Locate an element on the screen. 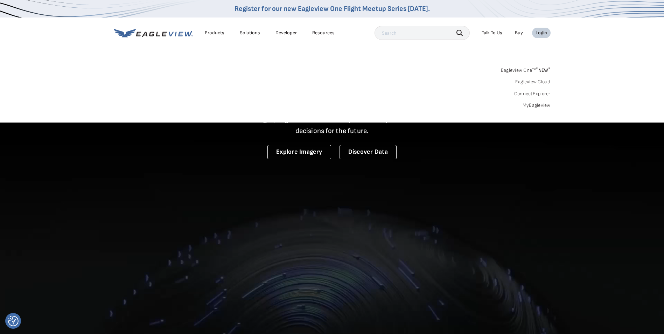 Image resolution: width=664 pixels, height=334 pixels. span: NEW is located at coordinates (543, 70).